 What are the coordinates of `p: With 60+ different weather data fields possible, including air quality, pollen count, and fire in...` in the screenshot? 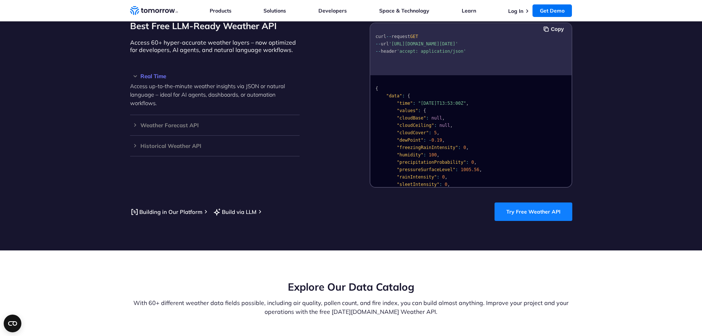 It's located at (351, 307).